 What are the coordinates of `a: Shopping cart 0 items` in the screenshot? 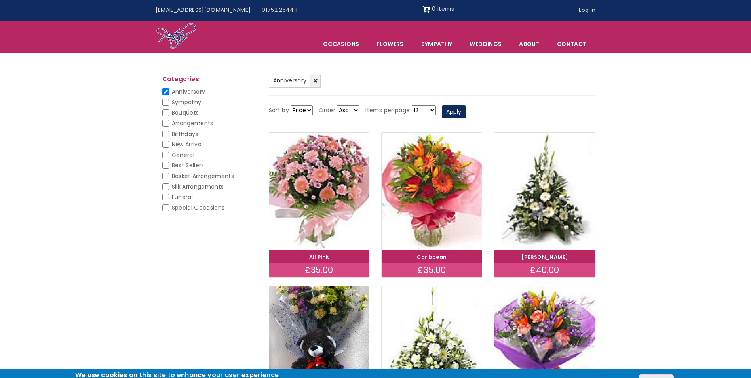 It's located at (439, 9).